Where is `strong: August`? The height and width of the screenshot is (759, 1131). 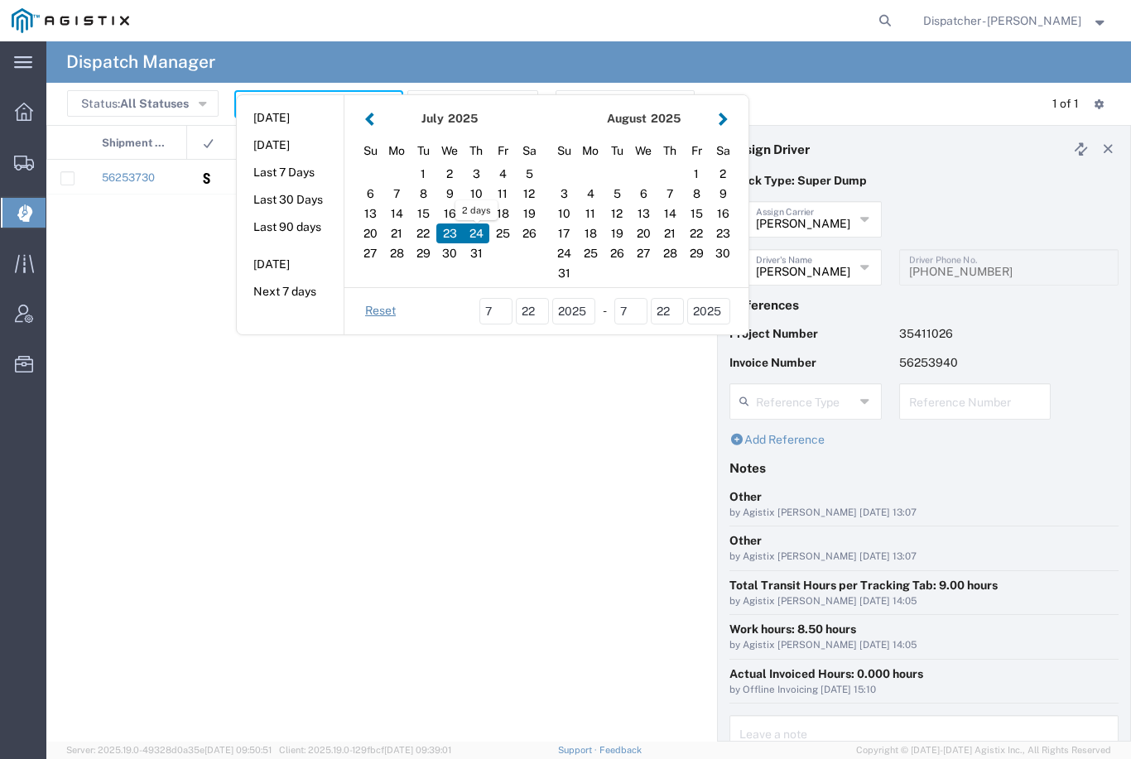
strong: August is located at coordinates (627, 118).